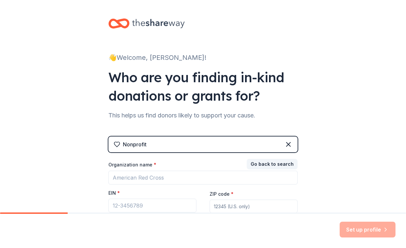 This screenshot has width=406, height=248. What do you see at coordinates (135, 144) in the screenshot?
I see `div: Nonprofit` at bounding box center [135, 144].